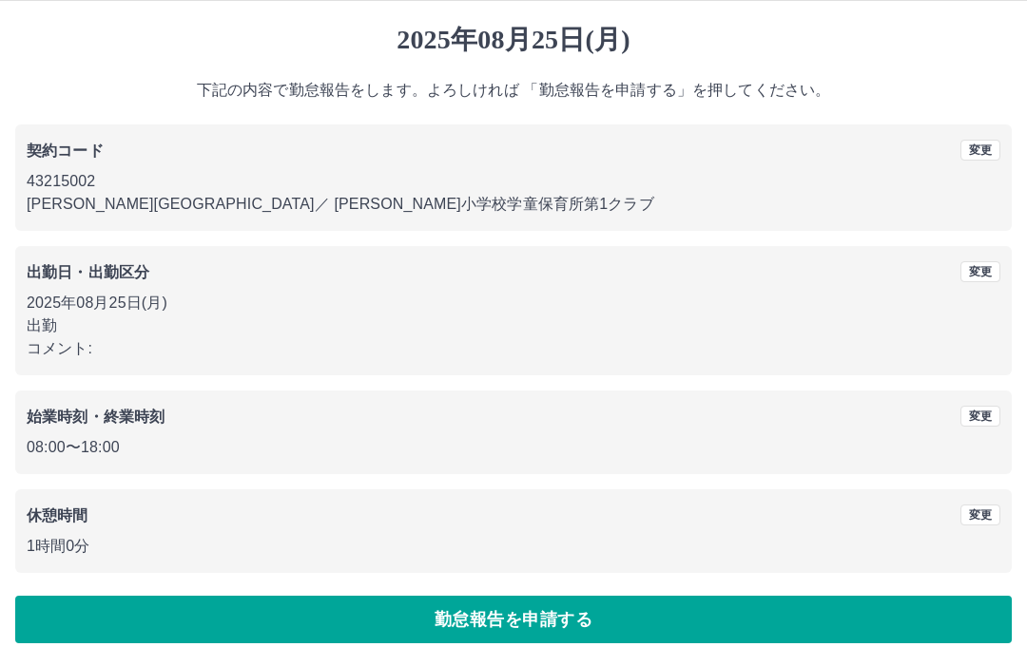  What do you see at coordinates (513, 350) in the screenshot?
I see `p: コメント:` at bounding box center [513, 350].